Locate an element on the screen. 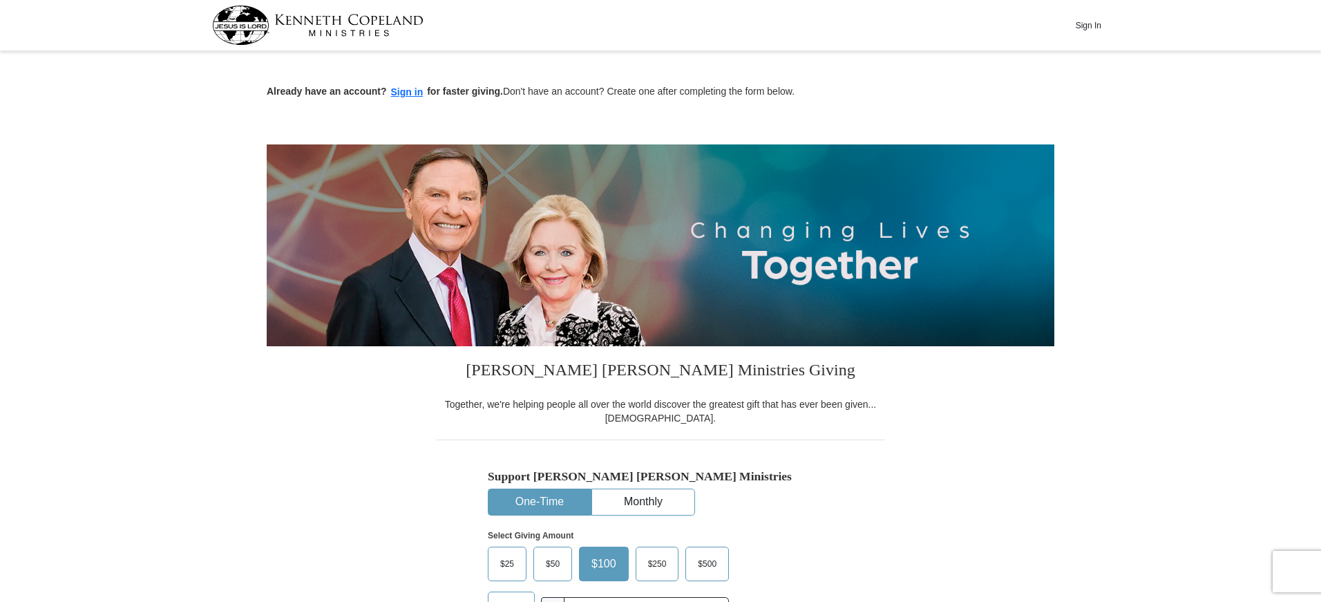 This screenshot has width=1321, height=602. span: $100 is located at coordinates (604, 564).